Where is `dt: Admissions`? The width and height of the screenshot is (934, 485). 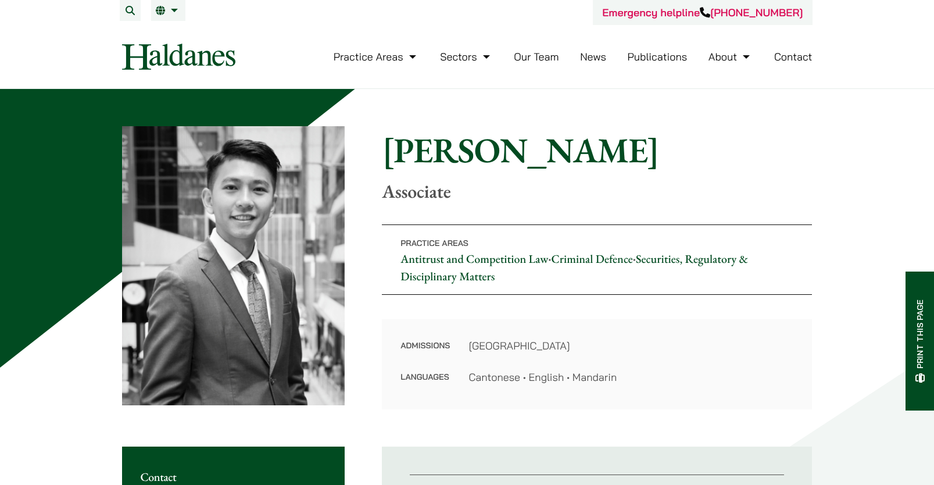
dt: Admissions is located at coordinates (425, 353).